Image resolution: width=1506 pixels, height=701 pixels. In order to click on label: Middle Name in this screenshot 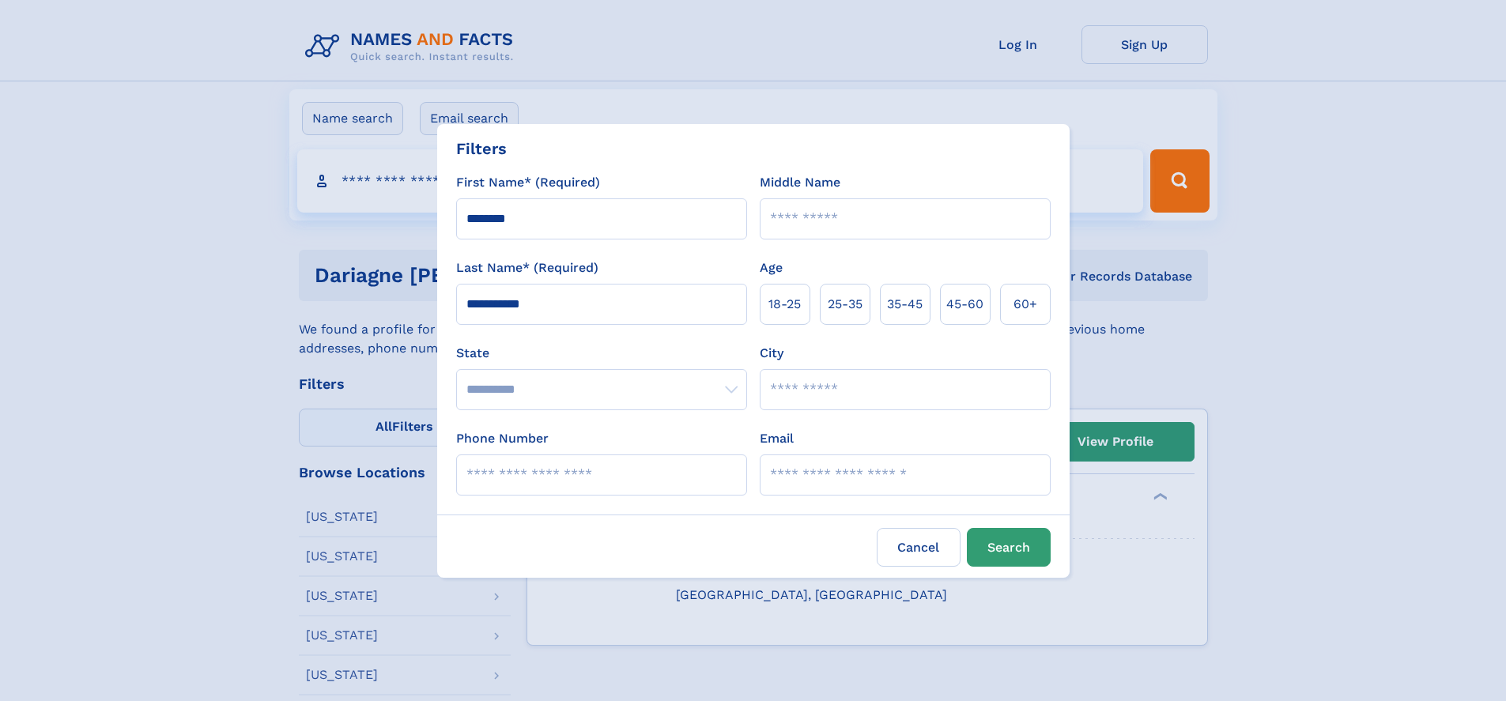, I will do `click(800, 183)`.